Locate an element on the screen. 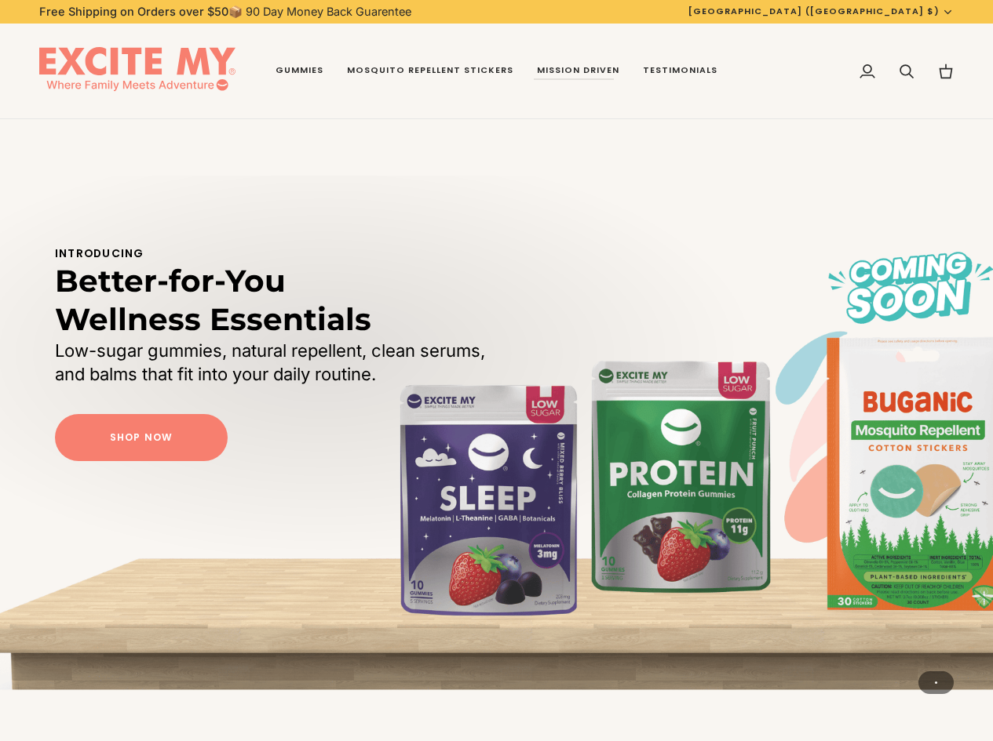  span: Testimonials is located at coordinates (680, 71).